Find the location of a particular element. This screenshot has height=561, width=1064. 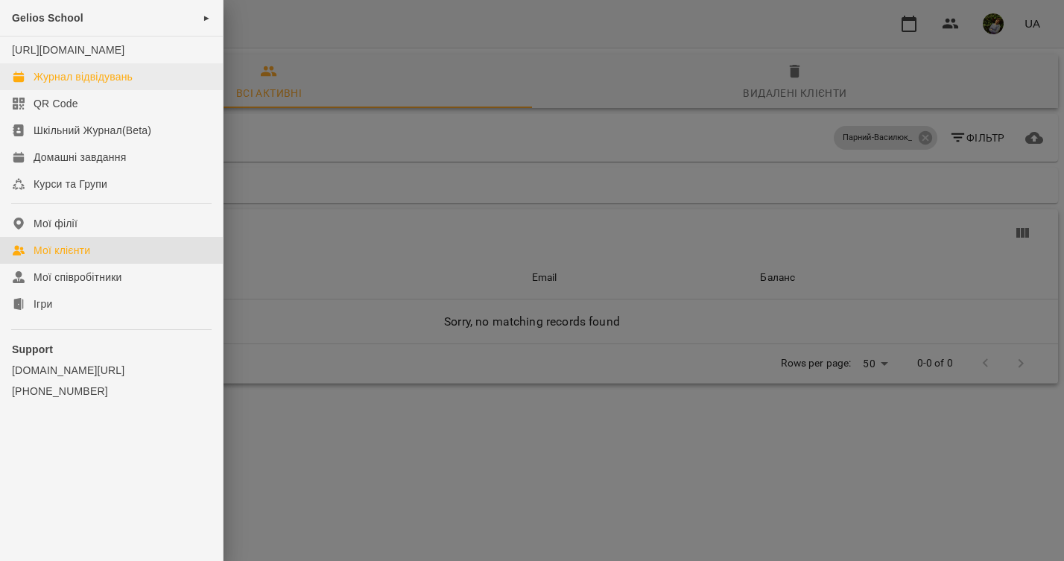

span: Gelios School is located at coordinates (48, 18).